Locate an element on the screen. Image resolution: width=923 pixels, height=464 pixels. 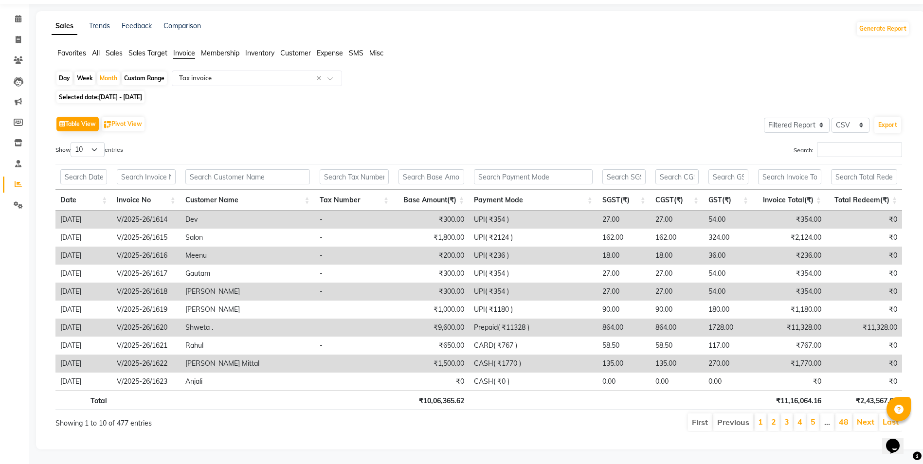
th: Total is located at coordinates (84, 400).